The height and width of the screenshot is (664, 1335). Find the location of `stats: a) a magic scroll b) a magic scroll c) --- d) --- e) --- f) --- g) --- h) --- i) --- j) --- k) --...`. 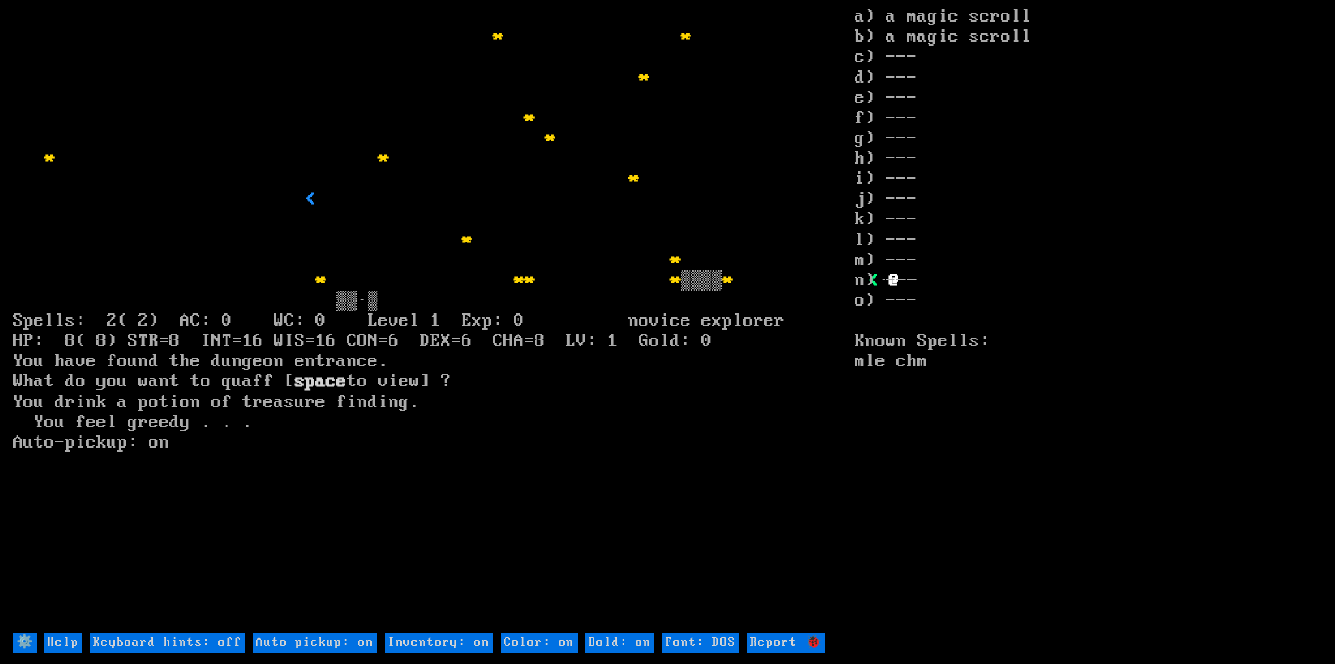

stats: a) a magic scroll b) a magic scroll c) --- d) --- e) --- f) --- g) --- h) --- i) --- j) --- k) --... is located at coordinates (1088, 319).